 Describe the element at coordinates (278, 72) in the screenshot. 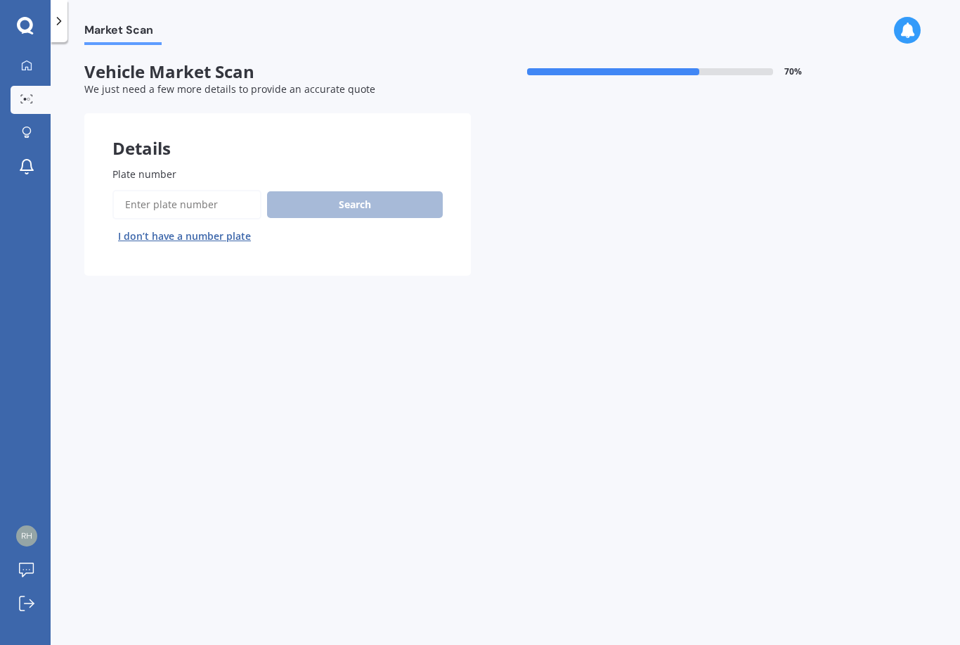

I see `span: Vehicle Market Scan` at that location.